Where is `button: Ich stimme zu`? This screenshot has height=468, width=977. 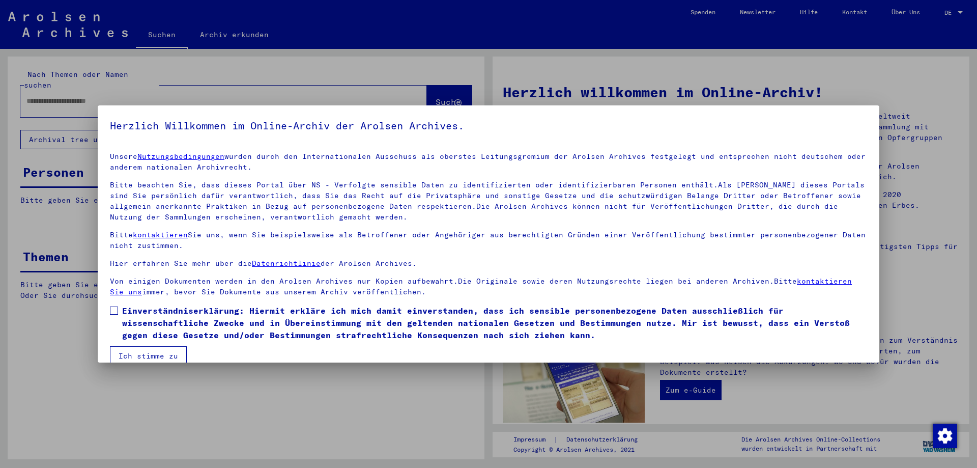 button: Ich stimme zu is located at coordinates (148, 356).